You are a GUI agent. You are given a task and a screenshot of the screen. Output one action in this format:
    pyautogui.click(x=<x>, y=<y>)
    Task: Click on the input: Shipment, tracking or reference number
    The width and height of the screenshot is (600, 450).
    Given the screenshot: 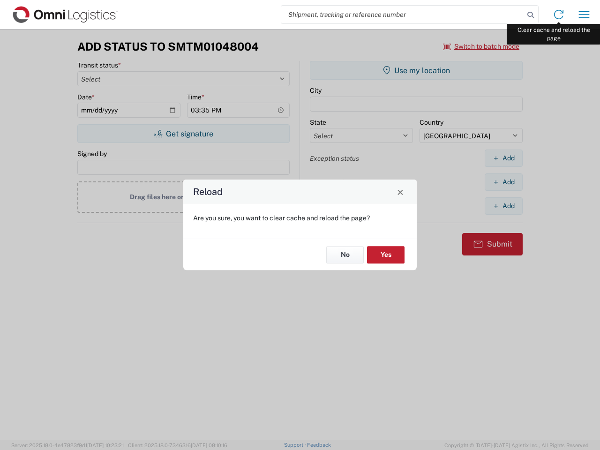 What is the action you would take?
    pyautogui.click(x=403, y=15)
    